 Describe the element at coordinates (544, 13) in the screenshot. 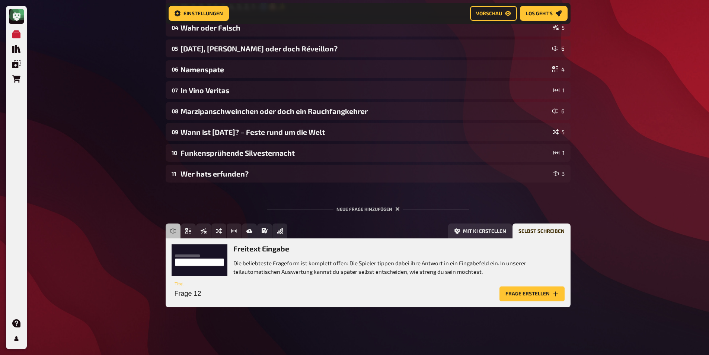

I see `button: Los geht's` at that location.